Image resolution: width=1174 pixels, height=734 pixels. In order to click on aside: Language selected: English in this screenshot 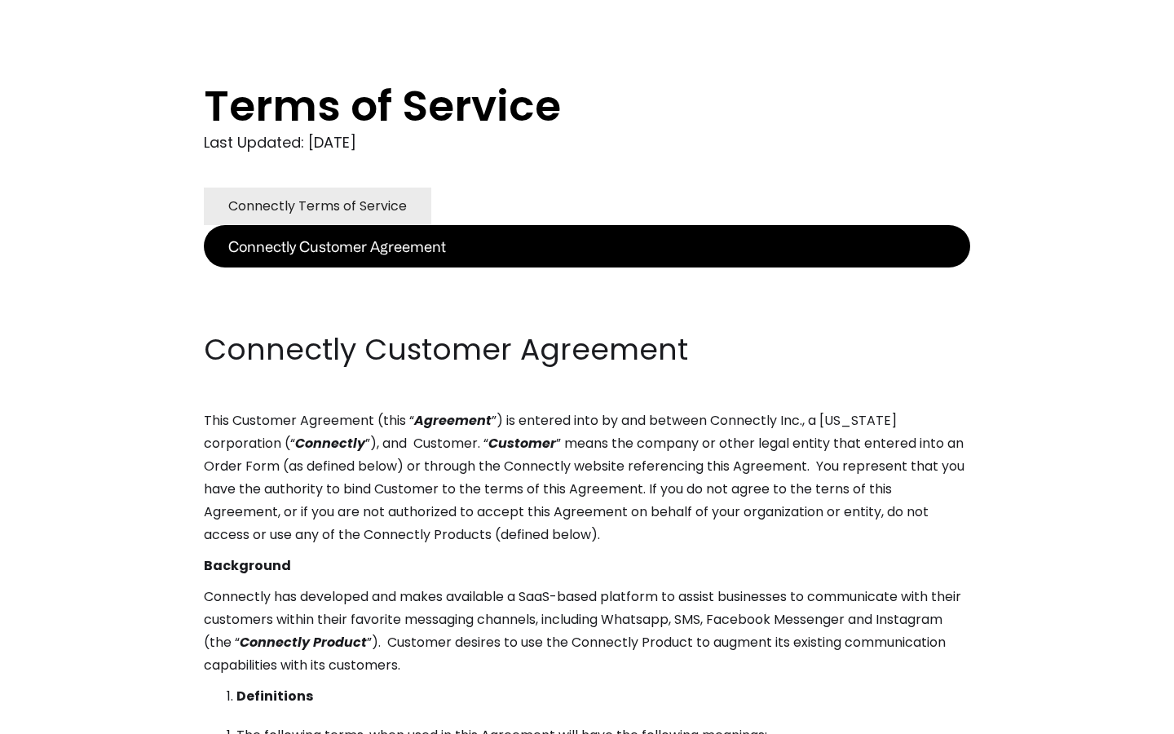, I will do `click(57, 716)`.